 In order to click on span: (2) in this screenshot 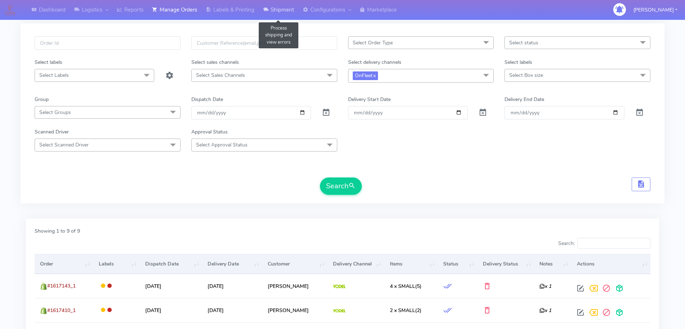, I will do `click(406, 310)`.